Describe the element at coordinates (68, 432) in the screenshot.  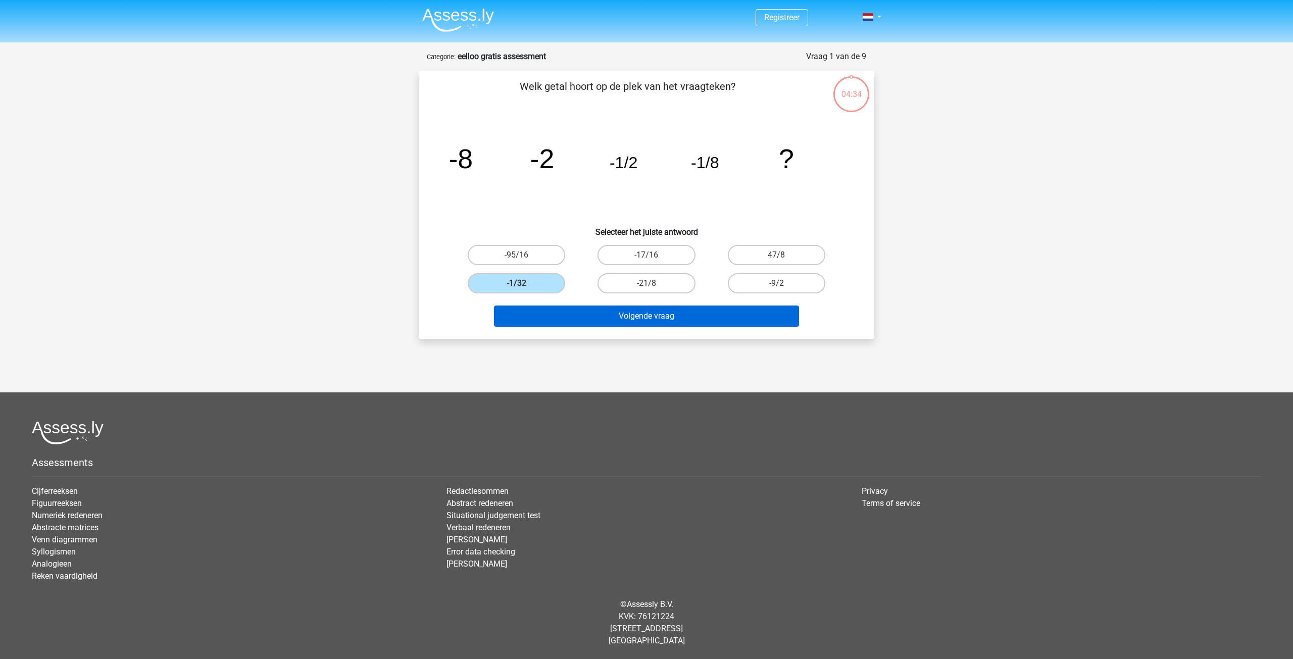
I see `img: Assessly logo` at that location.